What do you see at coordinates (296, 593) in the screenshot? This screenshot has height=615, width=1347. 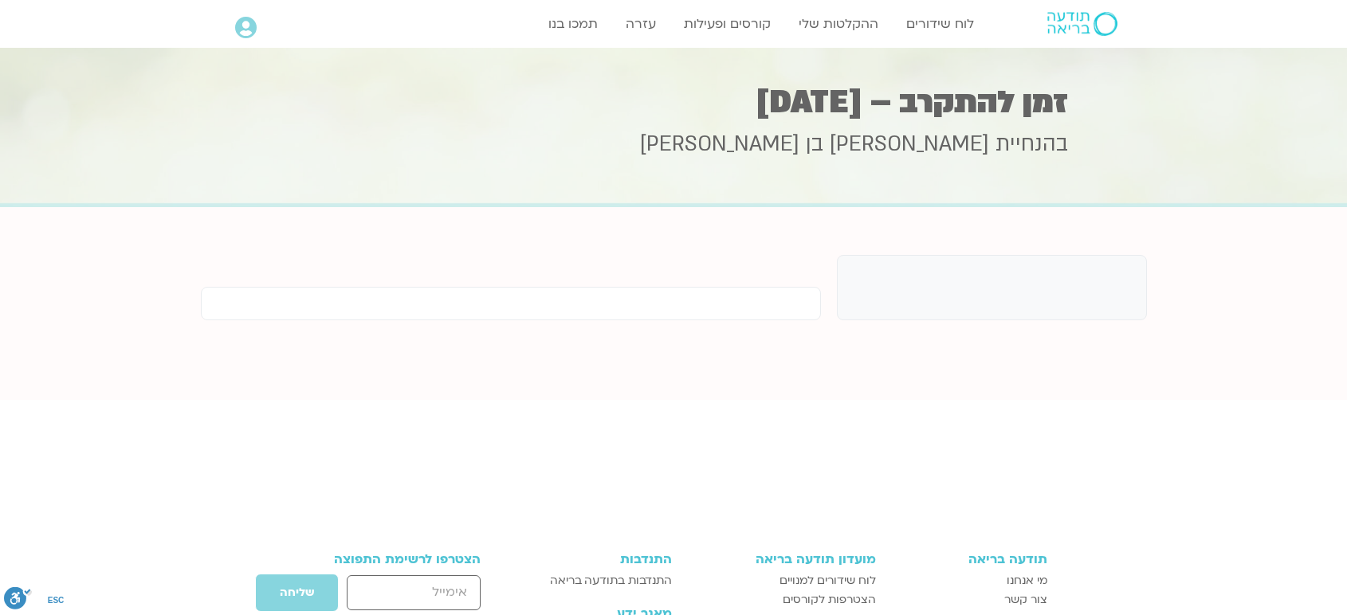 I see `span: שליחה` at bounding box center [296, 593].